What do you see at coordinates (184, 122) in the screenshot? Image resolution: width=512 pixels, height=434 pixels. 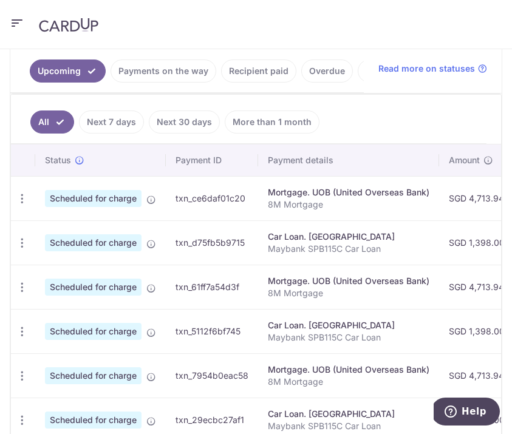 I see `a: Next 30 days` at bounding box center [184, 122].